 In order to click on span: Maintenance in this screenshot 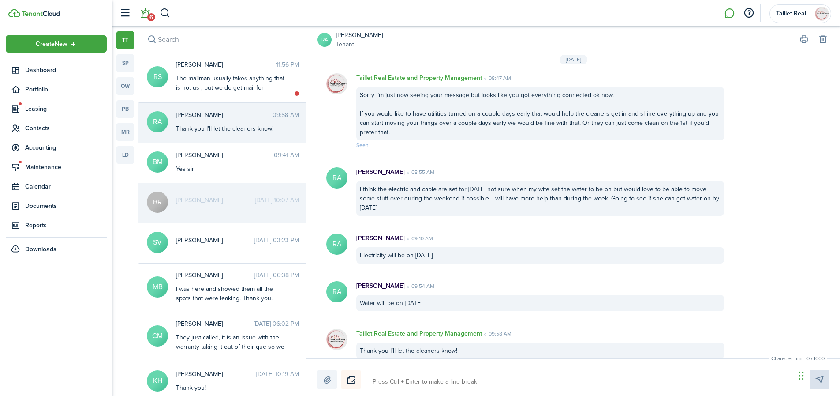, I will do `click(66, 167)`.